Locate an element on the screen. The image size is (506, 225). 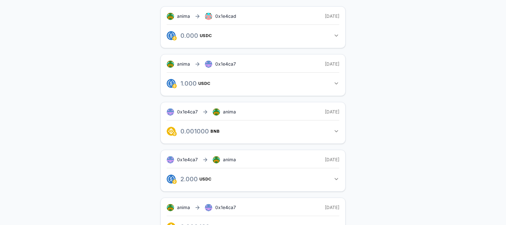
button: 0.001000BNB is located at coordinates (253, 131).